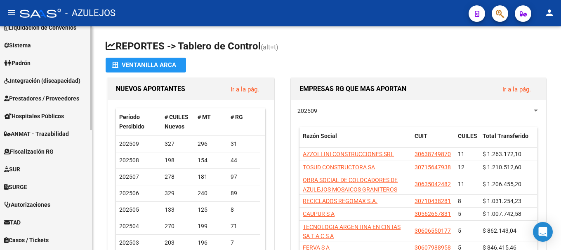 This screenshot has height=250, width=561. Describe the element at coordinates (461, 167) in the screenshot. I see `span: 12` at that location.